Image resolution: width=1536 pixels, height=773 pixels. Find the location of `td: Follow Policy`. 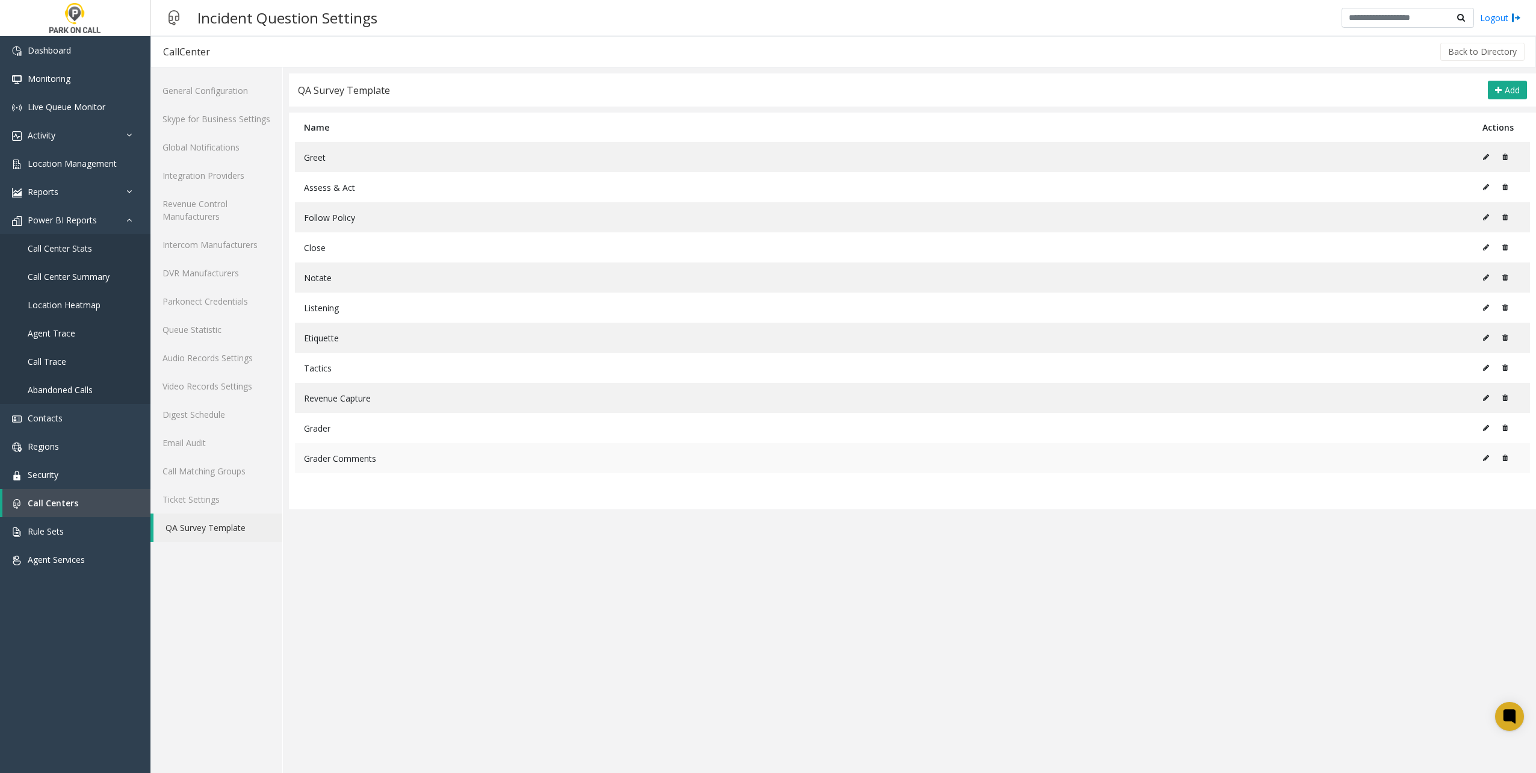

td: Follow Policy is located at coordinates (884, 217).